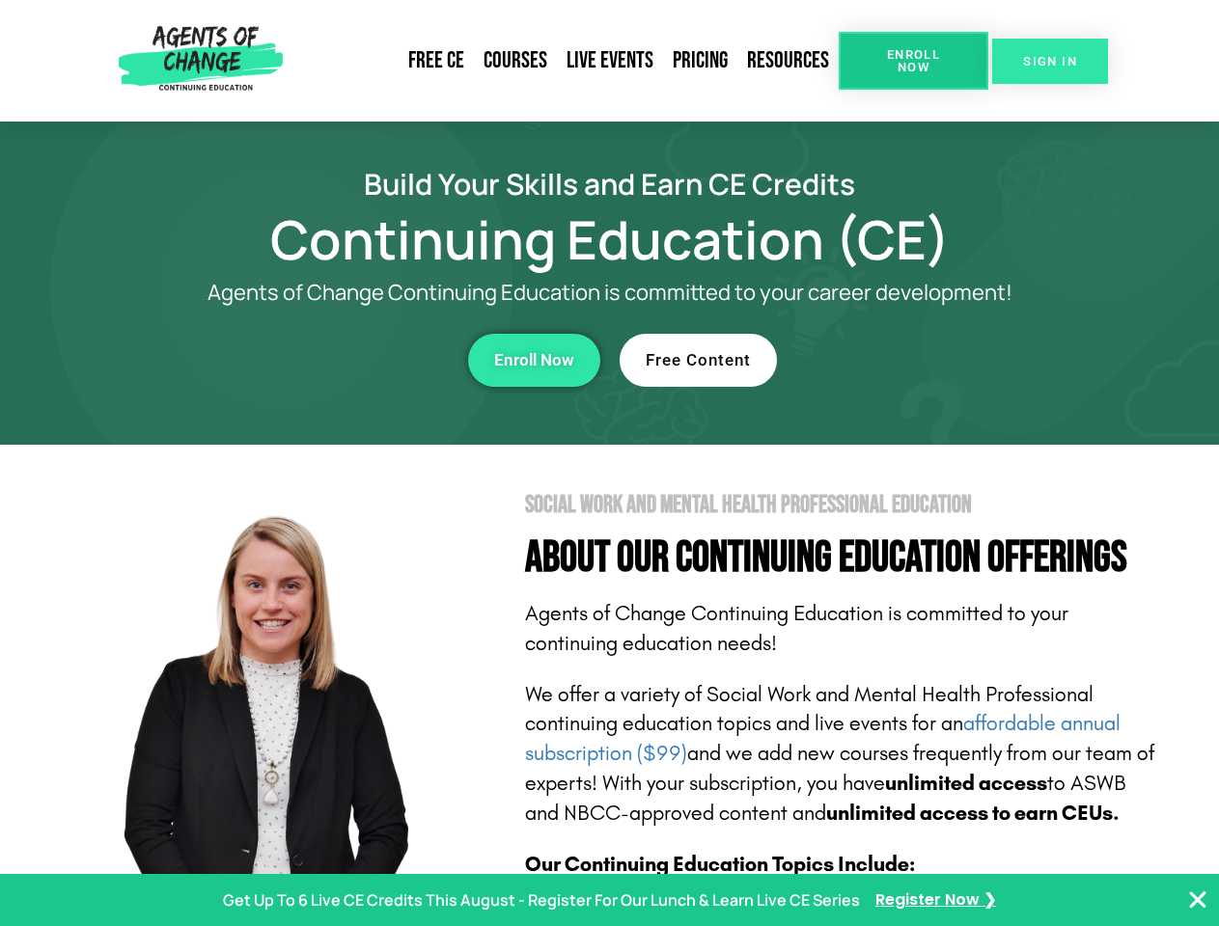 The width and height of the screenshot is (1219, 926). What do you see at coordinates (564, 61) in the screenshot?
I see `nav: Menu` at bounding box center [564, 61].